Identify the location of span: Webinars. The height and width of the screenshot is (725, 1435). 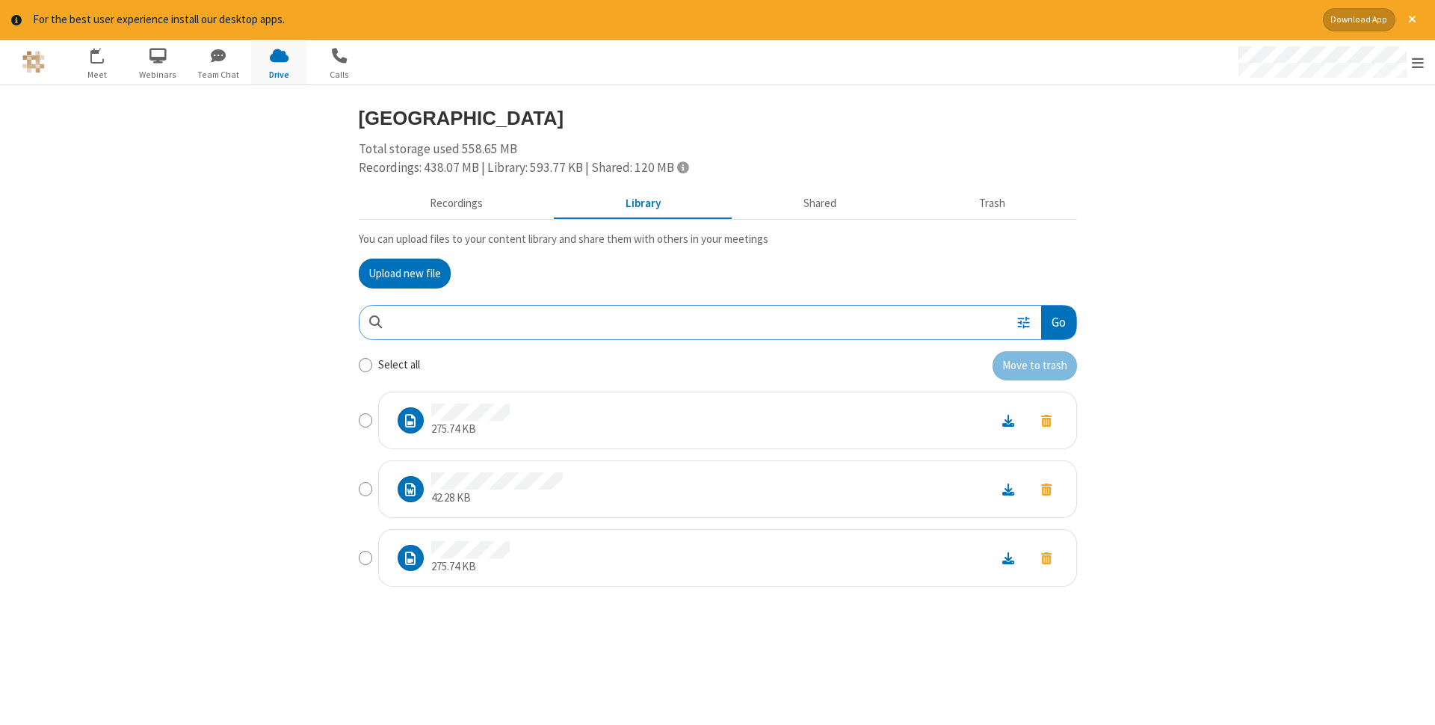
(158, 75).